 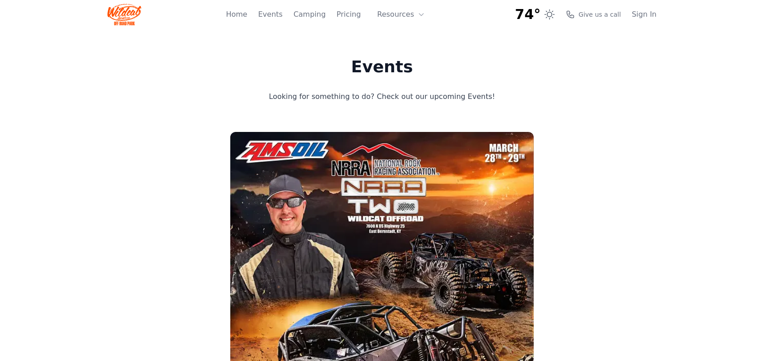 I want to click on p: Looking for something to do? Check out our upcoming Events!, so click(x=382, y=97).